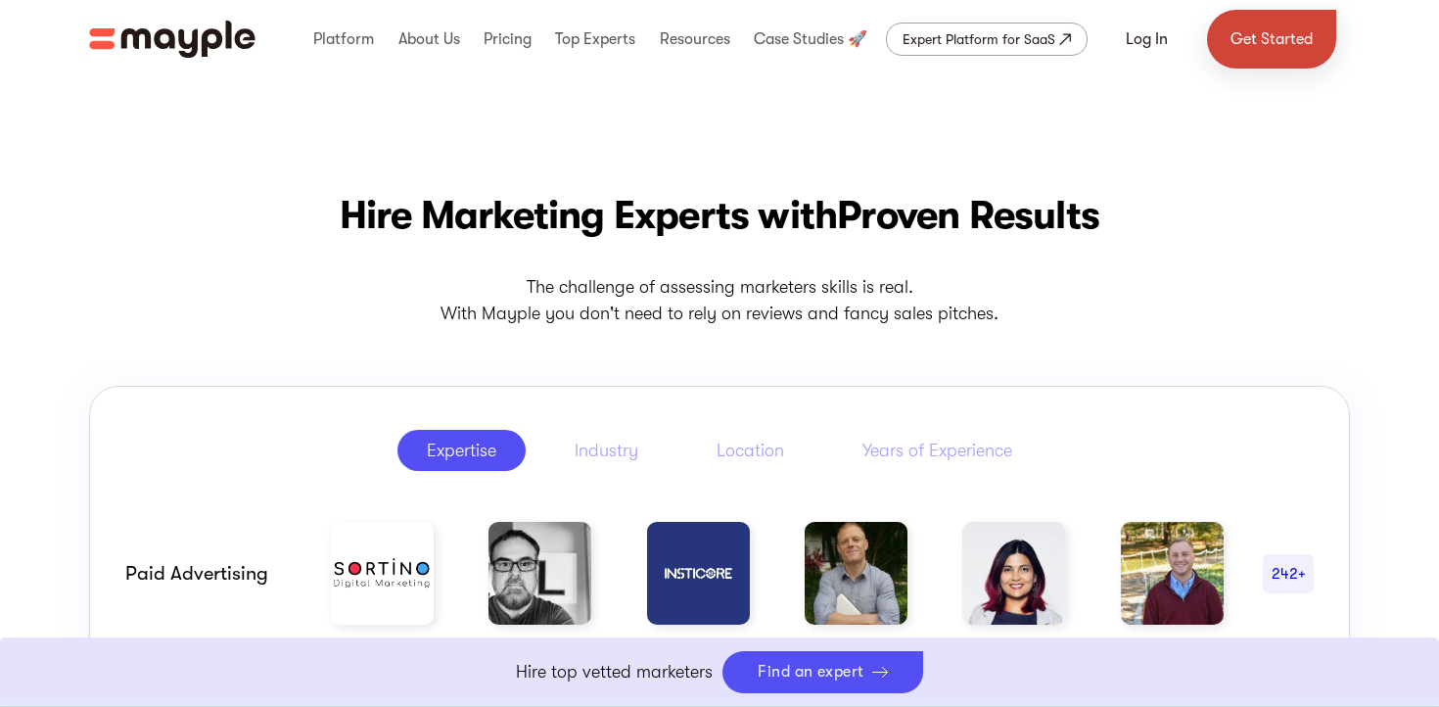  I want to click on a: Expert Platform for SaaS, so click(987, 39).